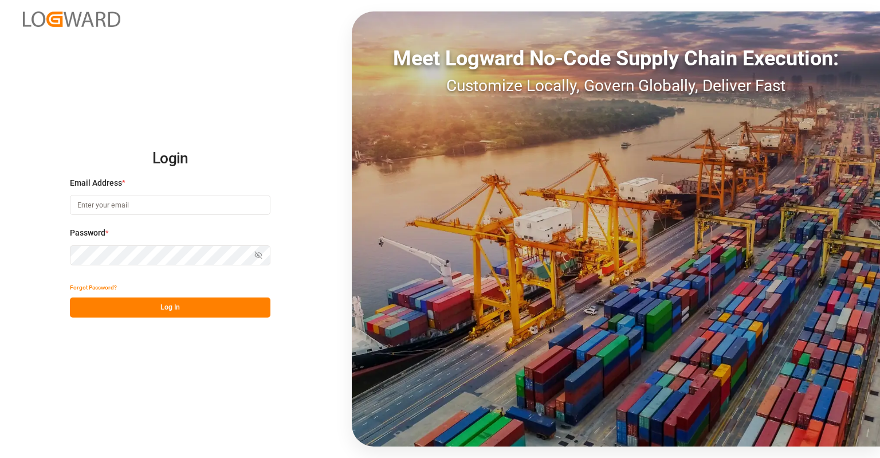  What do you see at coordinates (170, 307) in the screenshot?
I see `button: Log In` at bounding box center [170, 307].